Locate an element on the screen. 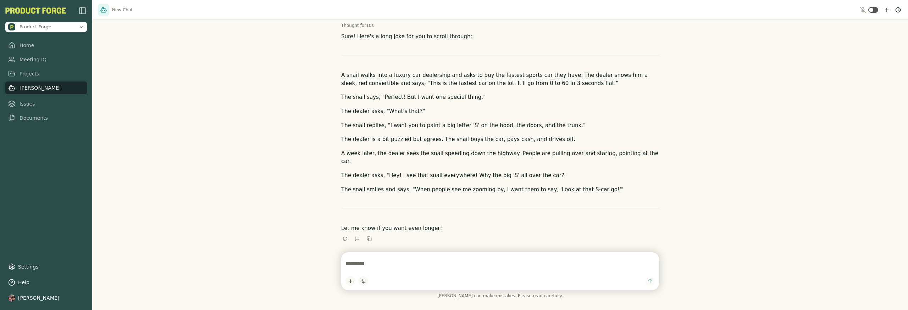 This screenshot has width=908, height=310. button: Start dictation is located at coordinates (363, 281).